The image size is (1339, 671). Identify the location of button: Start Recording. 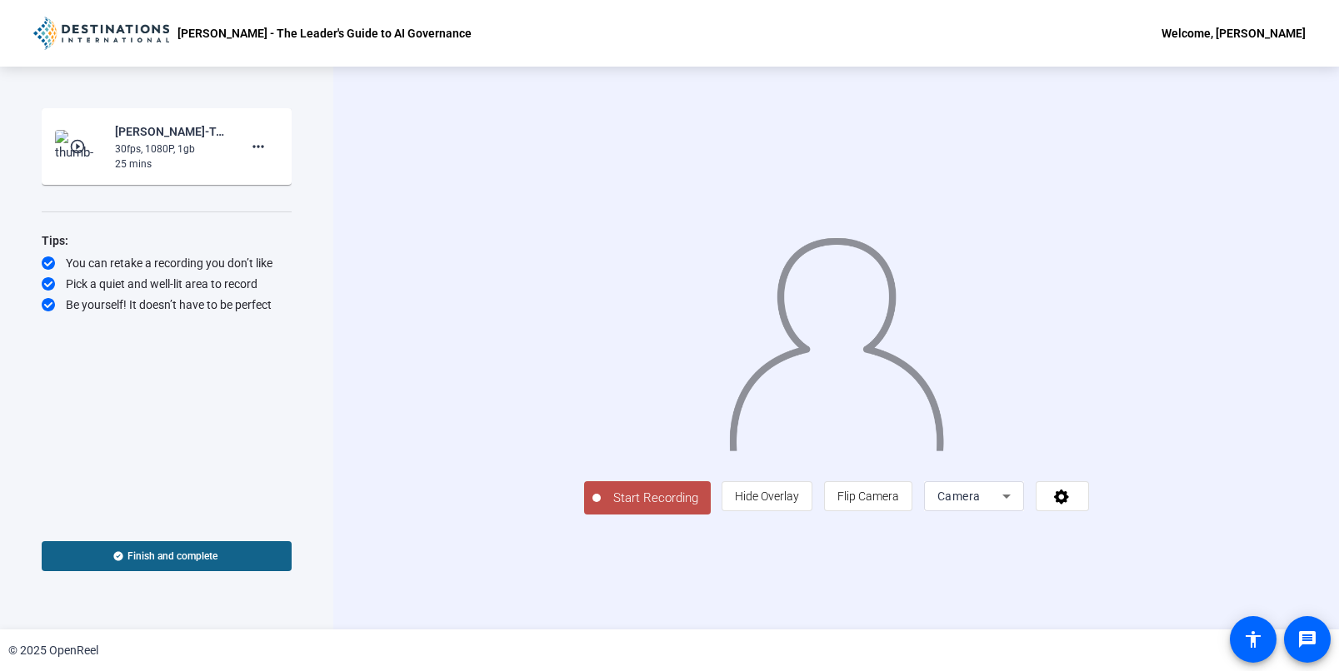
(647, 498).